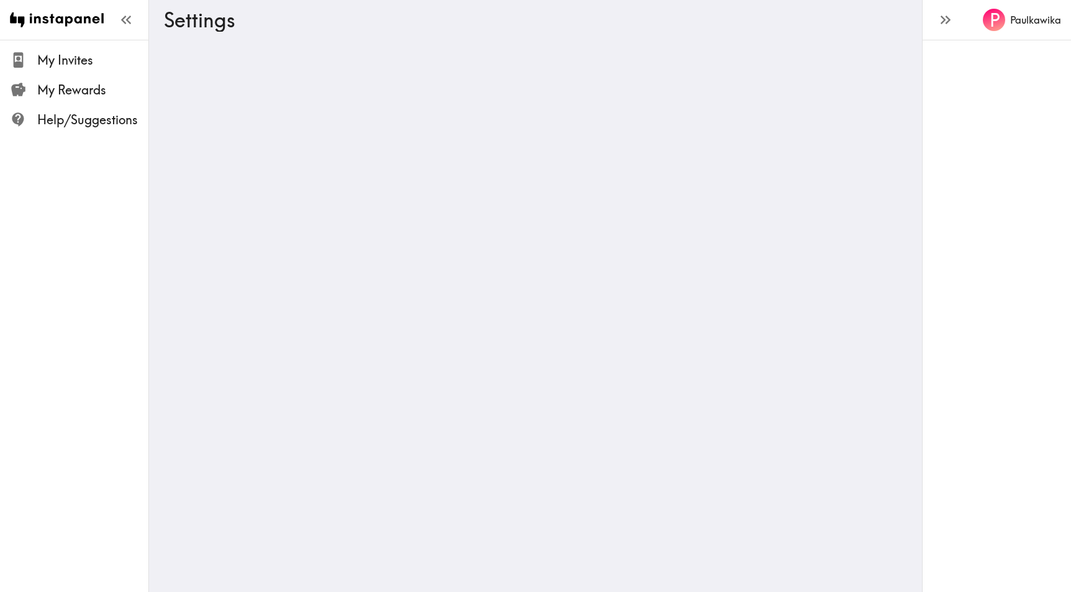  Describe the element at coordinates (1036, 20) in the screenshot. I see `h6: Paulkawika` at that location.